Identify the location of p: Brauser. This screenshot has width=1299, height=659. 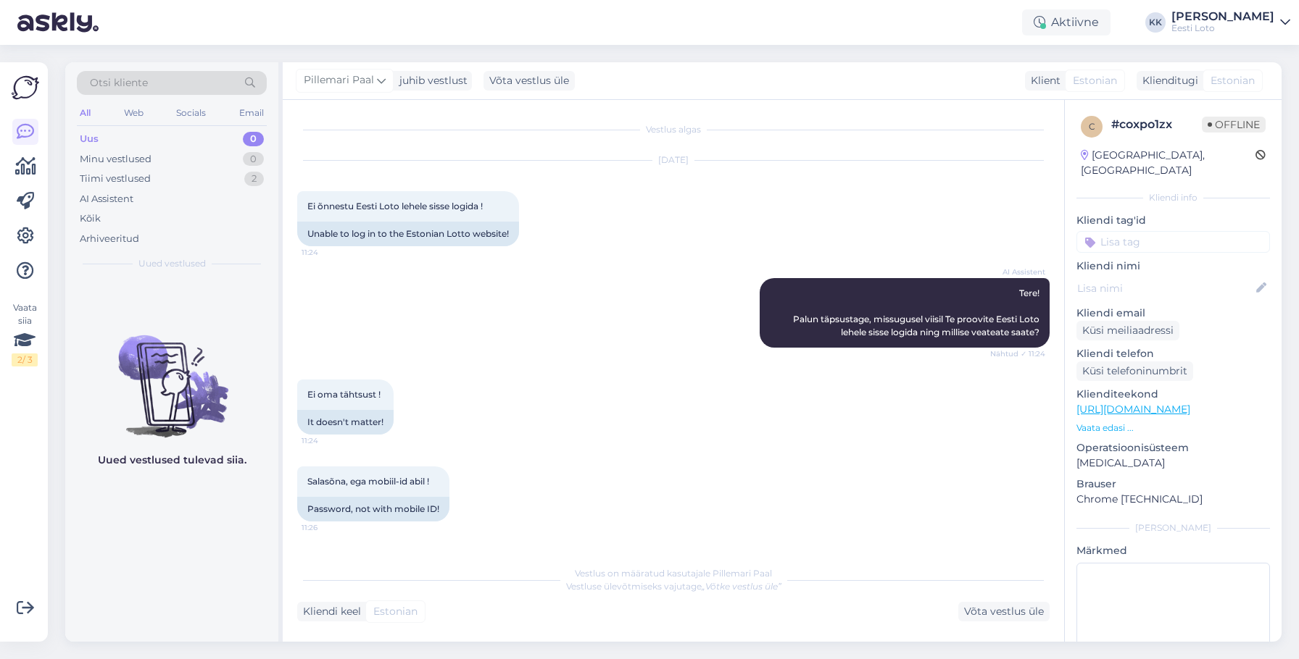
(1173, 484).